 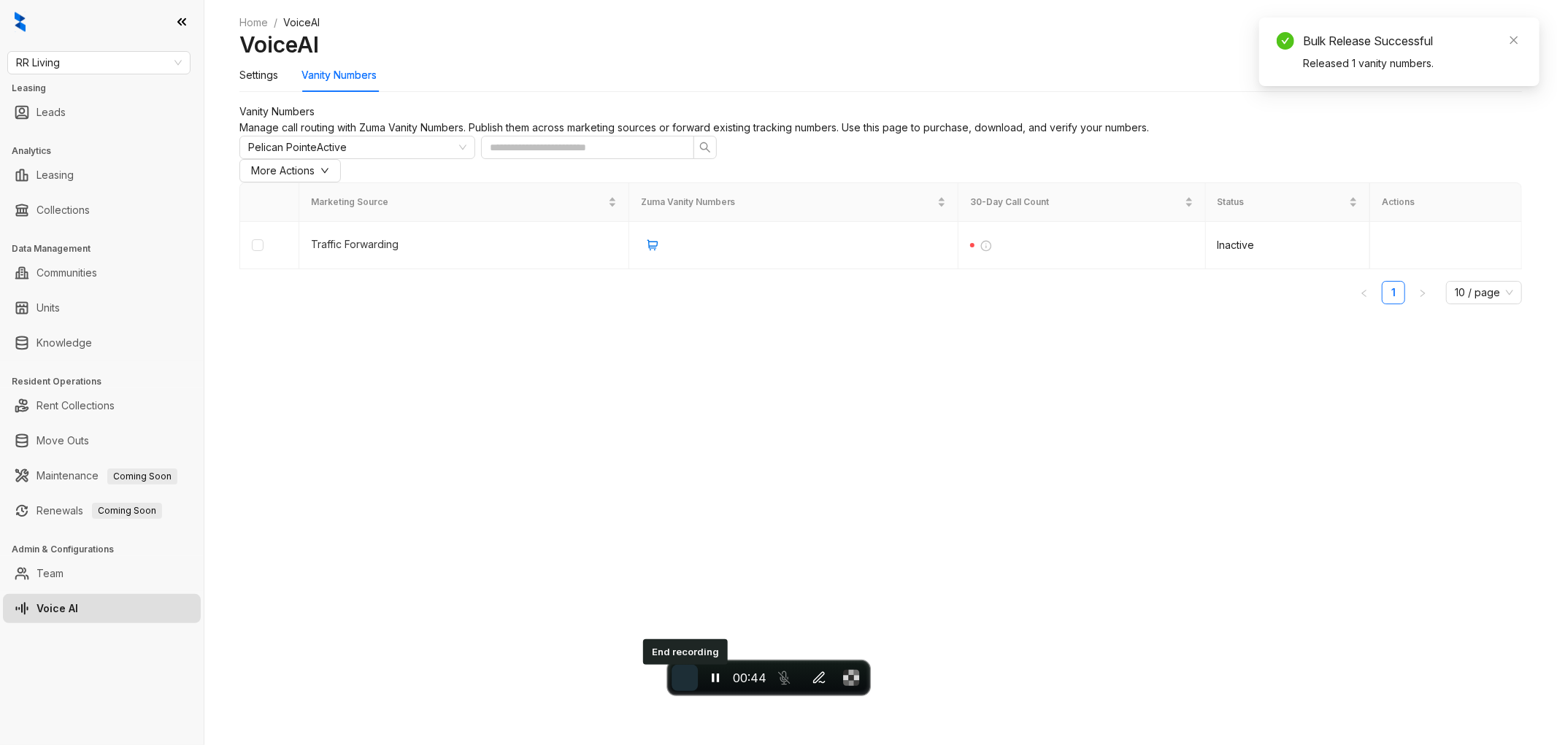 What do you see at coordinates (1076, 202) in the screenshot?
I see `span: 30-Day Call Count` at bounding box center [1076, 202].